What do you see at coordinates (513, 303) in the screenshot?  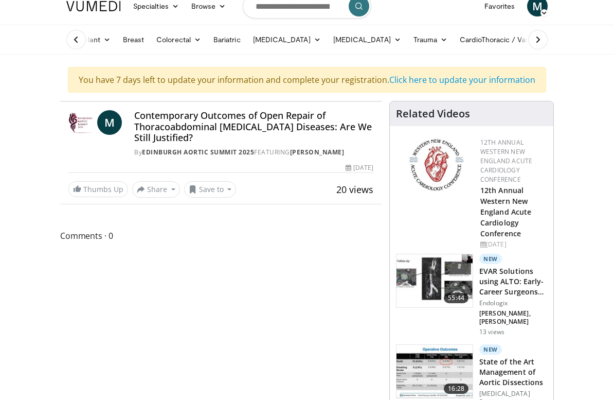 I see `p: Endologix` at bounding box center [513, 303].